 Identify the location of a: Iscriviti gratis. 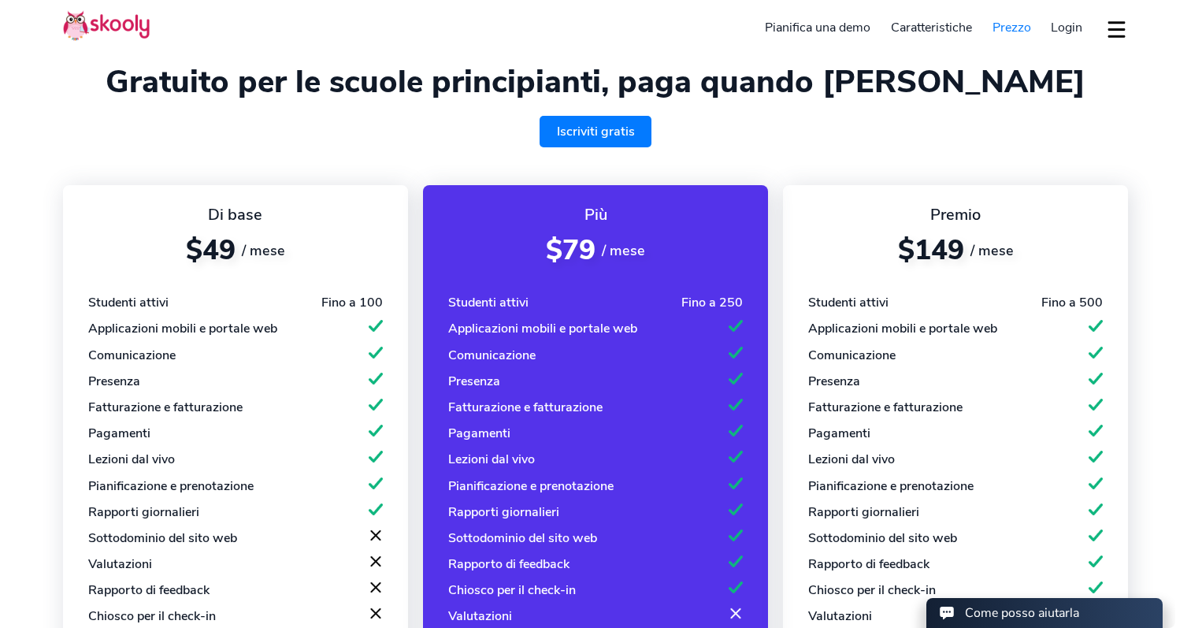
(596, 132).